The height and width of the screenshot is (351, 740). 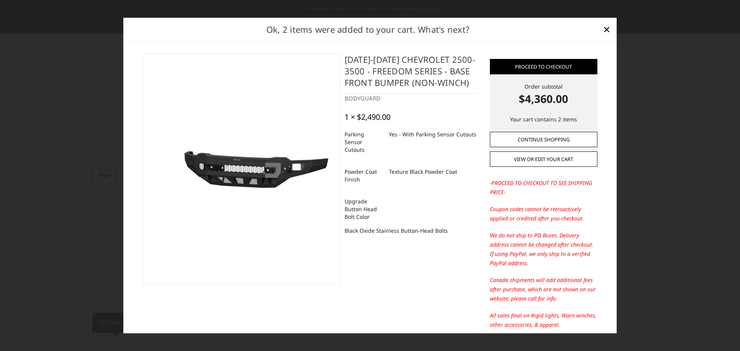 What do you see at coordinates (543, 119) in the screenshot?
I see `p: Your cart contains 2 items` at bounding box center [543, 119].